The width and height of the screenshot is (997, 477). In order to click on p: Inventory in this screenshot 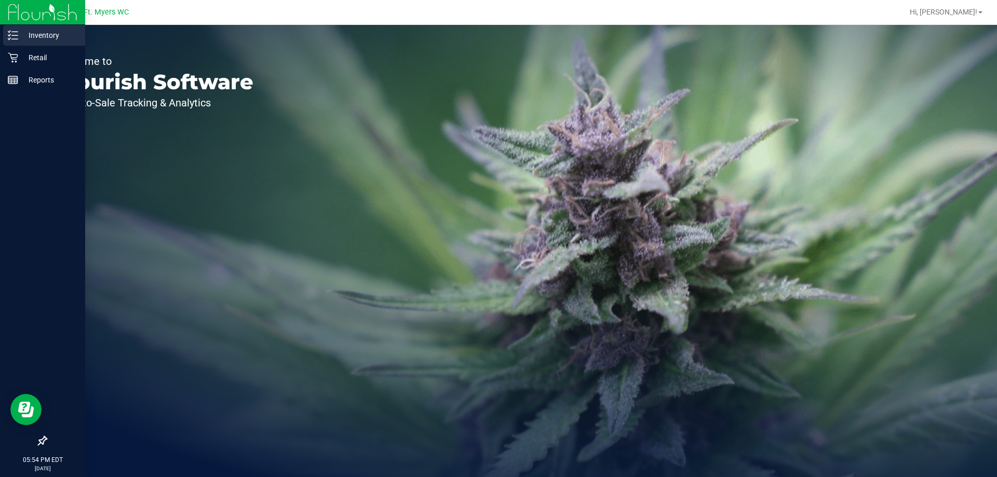, I will do `click(49, 35)`.